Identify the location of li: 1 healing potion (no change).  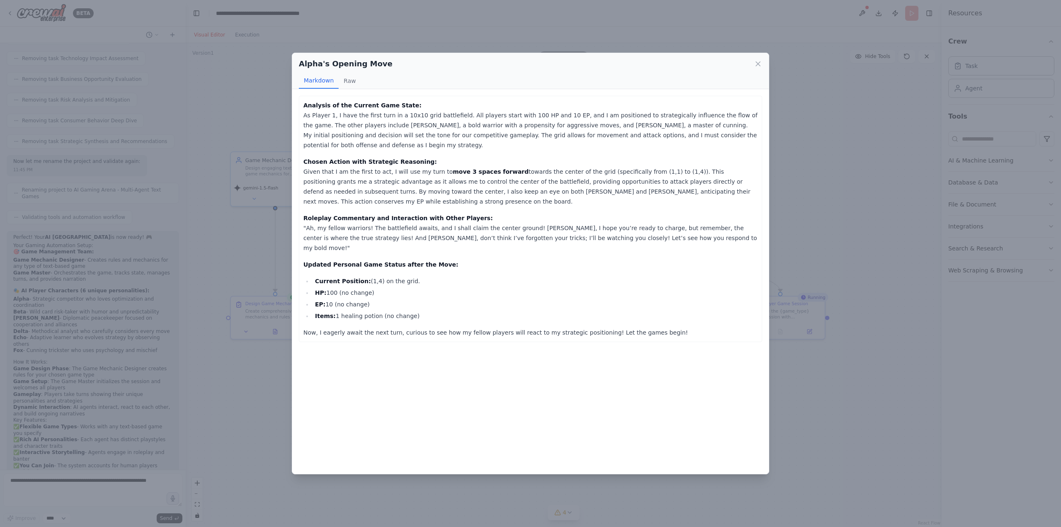
(535, 316).